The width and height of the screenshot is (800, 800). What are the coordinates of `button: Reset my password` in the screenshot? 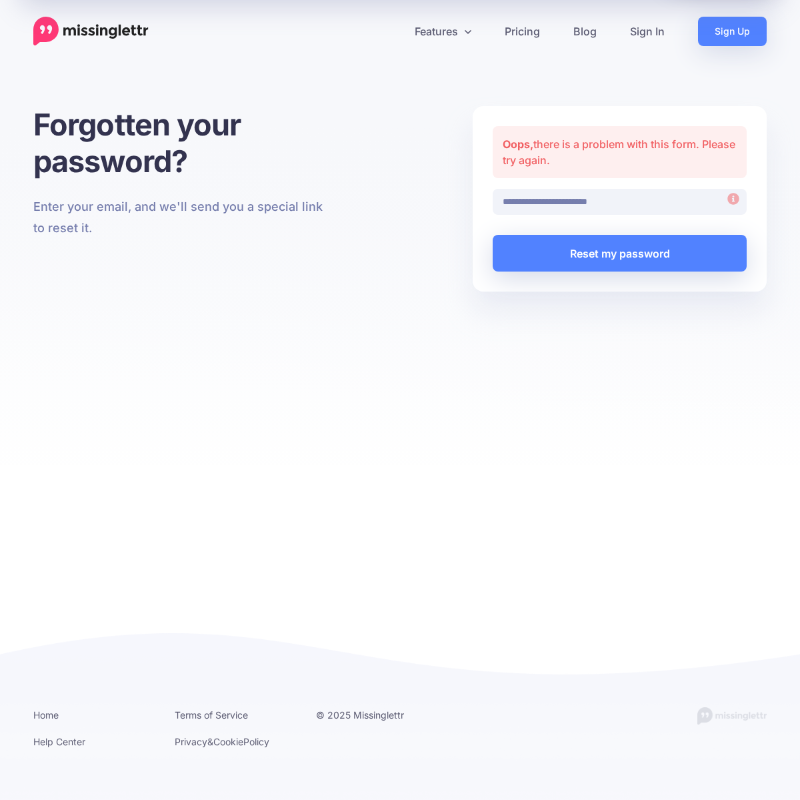 It's located at (620, 253).